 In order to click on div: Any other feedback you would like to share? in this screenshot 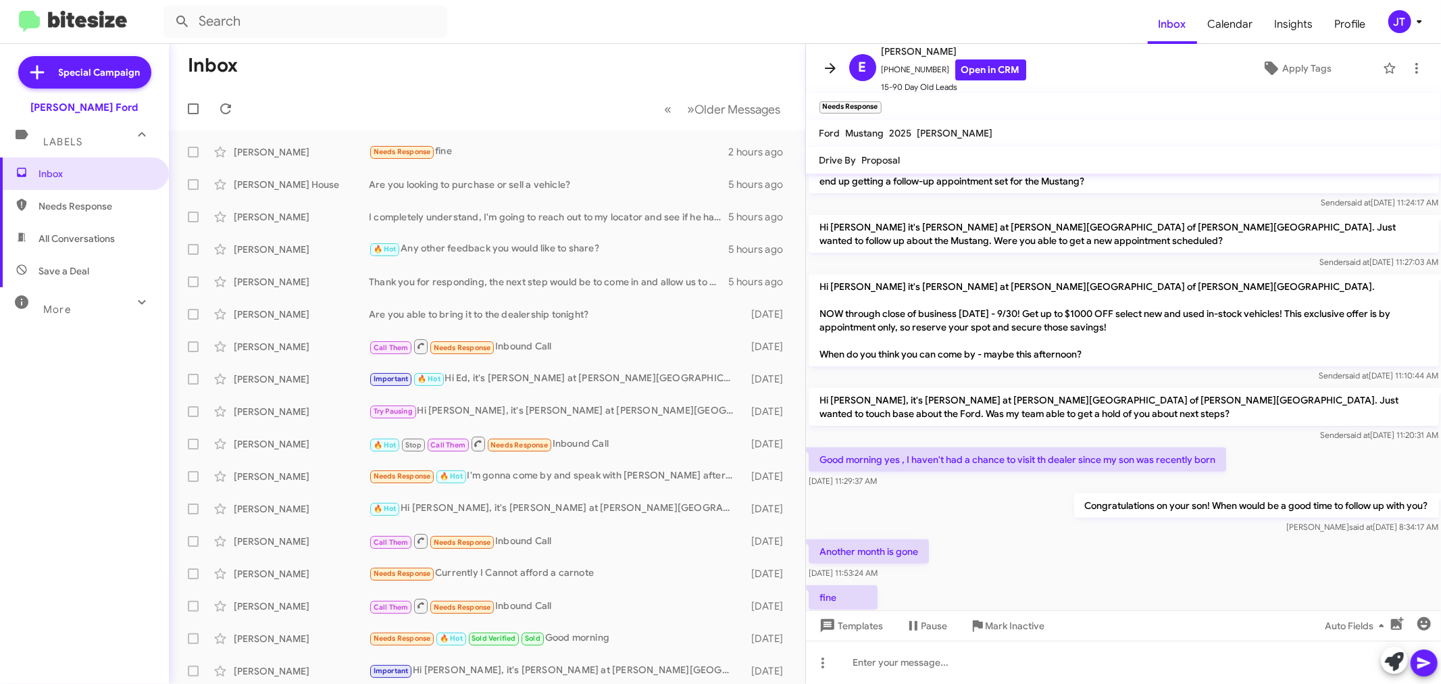, I will do `click(549, 249)`.